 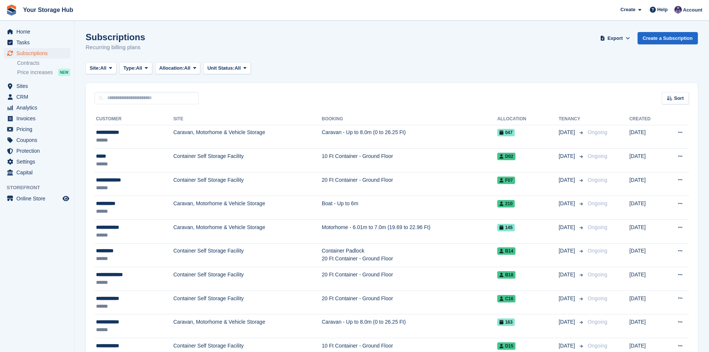 I want to click on span: Create, so click(x=628, y=10).